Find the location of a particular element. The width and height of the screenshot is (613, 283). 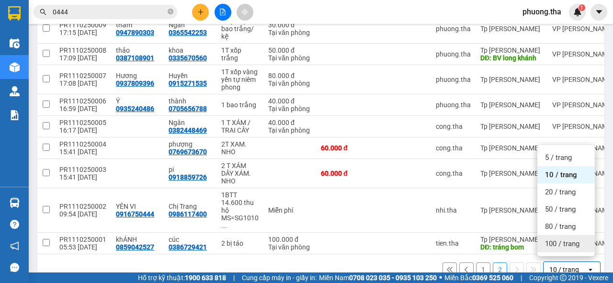

div: phượng is located at coordinates (190, 144).